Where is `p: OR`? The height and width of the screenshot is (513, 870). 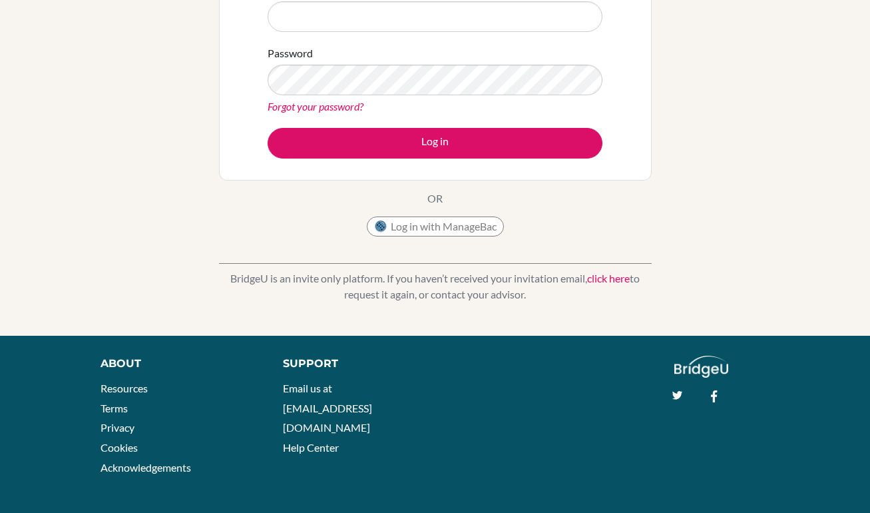
p: OR is located at coordinates (435, 198).